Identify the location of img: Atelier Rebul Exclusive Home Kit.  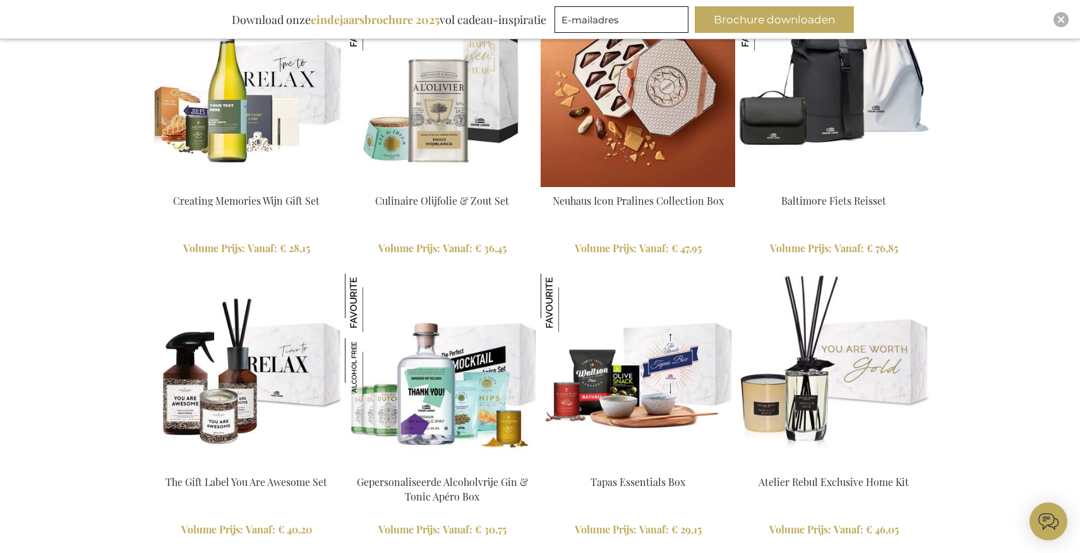
(834, 371).